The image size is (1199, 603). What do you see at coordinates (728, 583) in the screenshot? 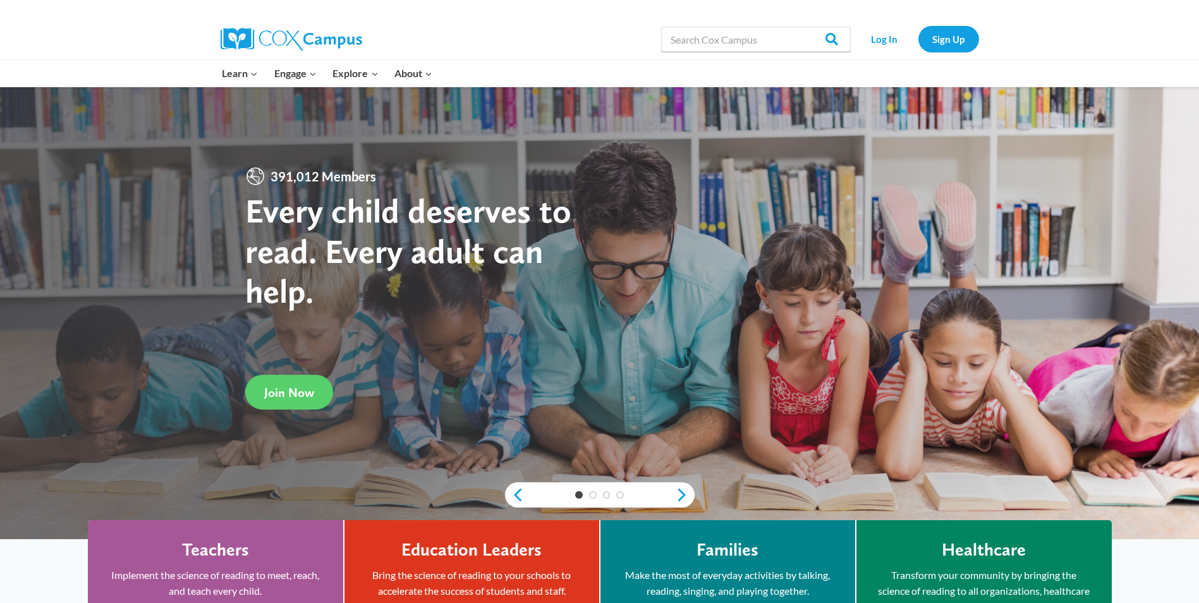
I see `p: Make the most of everyday activities by talking, reading, singing, and playing together.` at bounding box center [728, 583].